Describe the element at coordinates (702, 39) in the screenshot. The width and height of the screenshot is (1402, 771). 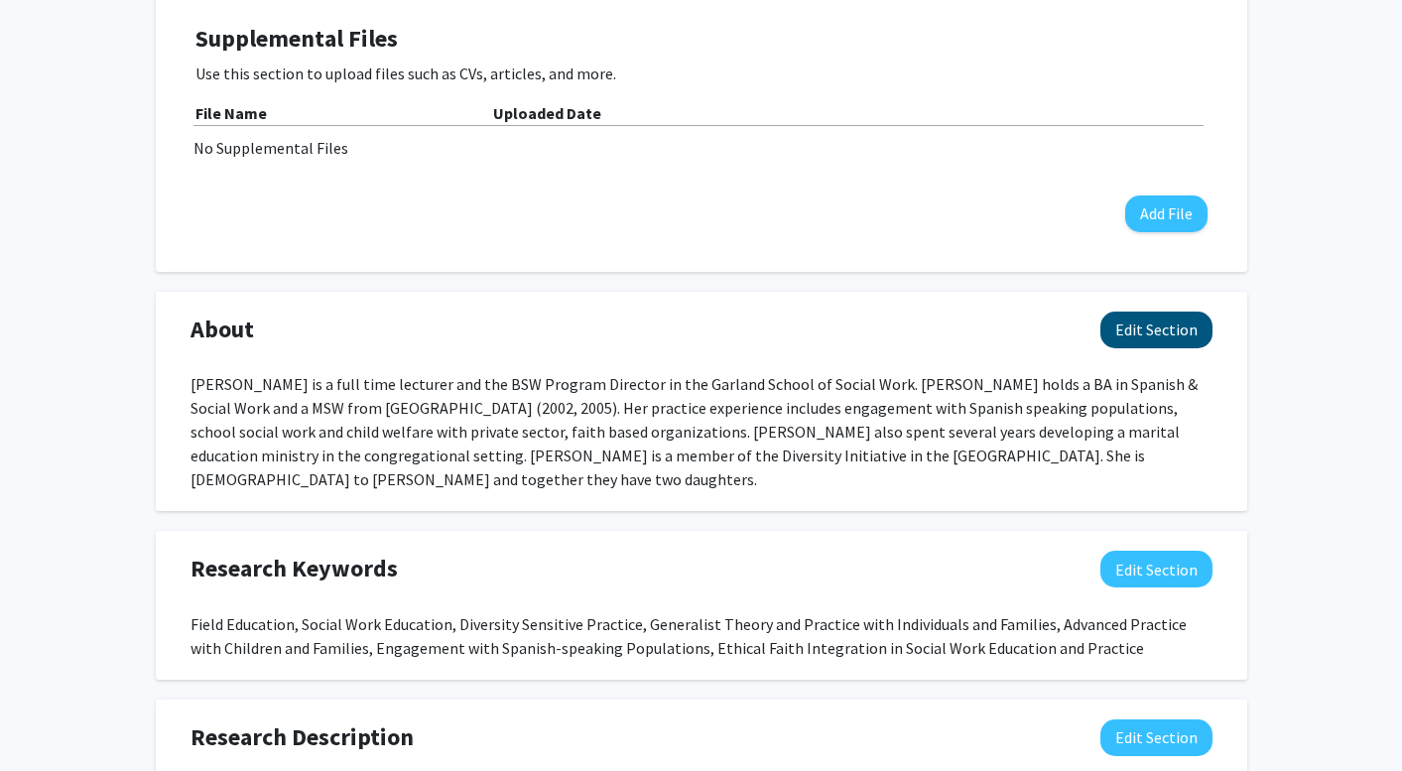
I see `h4: Supplemental Files` at that location.